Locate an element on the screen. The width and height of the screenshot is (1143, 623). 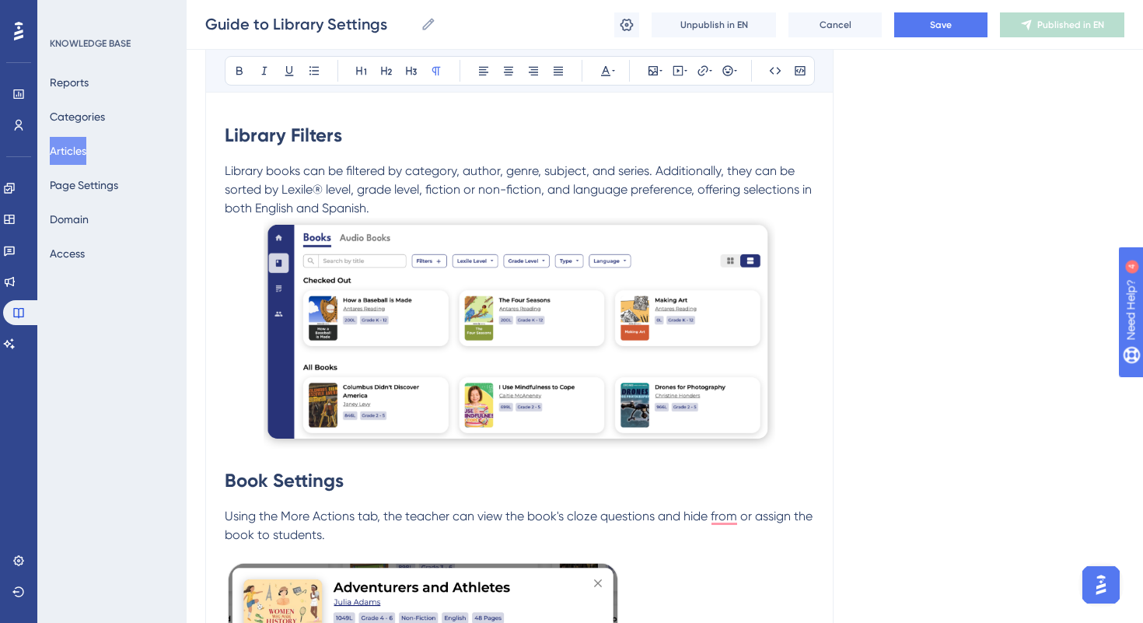
div: 4 is located at coordinates (110, 14).